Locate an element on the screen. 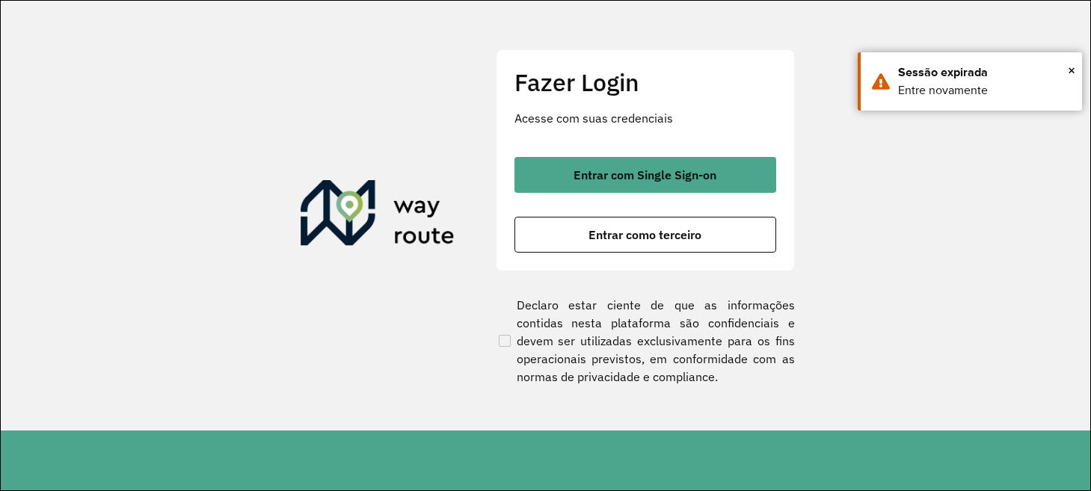 The height and width of the screenshot is (491, 1091). button: Close is located at coordinates (1072, 70).